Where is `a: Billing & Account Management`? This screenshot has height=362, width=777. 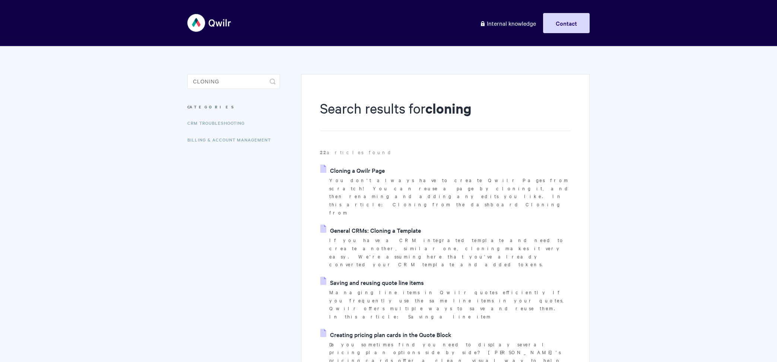 a: Billing & Account Management is located at coordinates (232, 140).